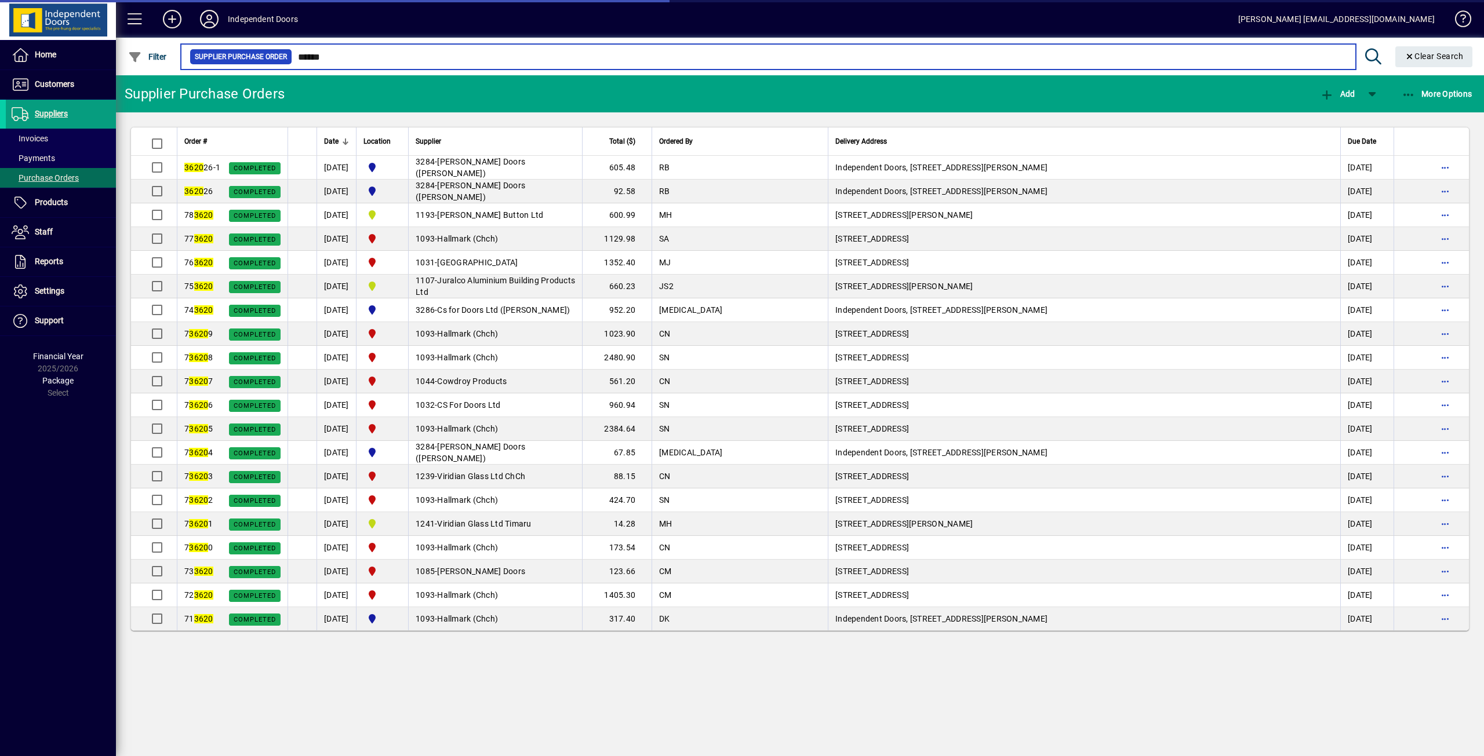  I want to click on td: 88.15, so click(617, 476).